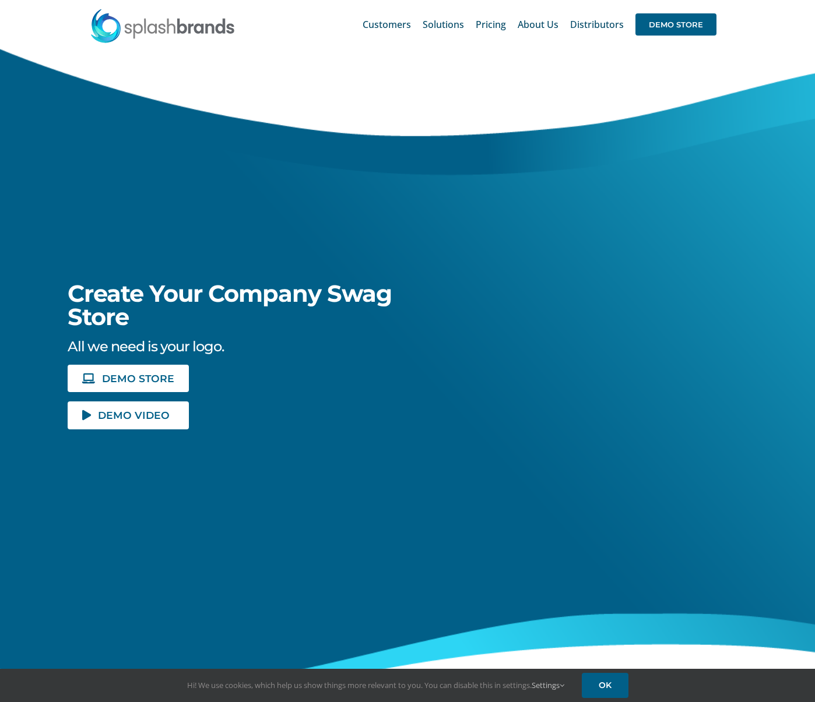 This screenshot has height=702, width=815. Describe the element at coordinates (163, 26) in the screenshot. I see `img: SplashBrands.com Logo` at that location.